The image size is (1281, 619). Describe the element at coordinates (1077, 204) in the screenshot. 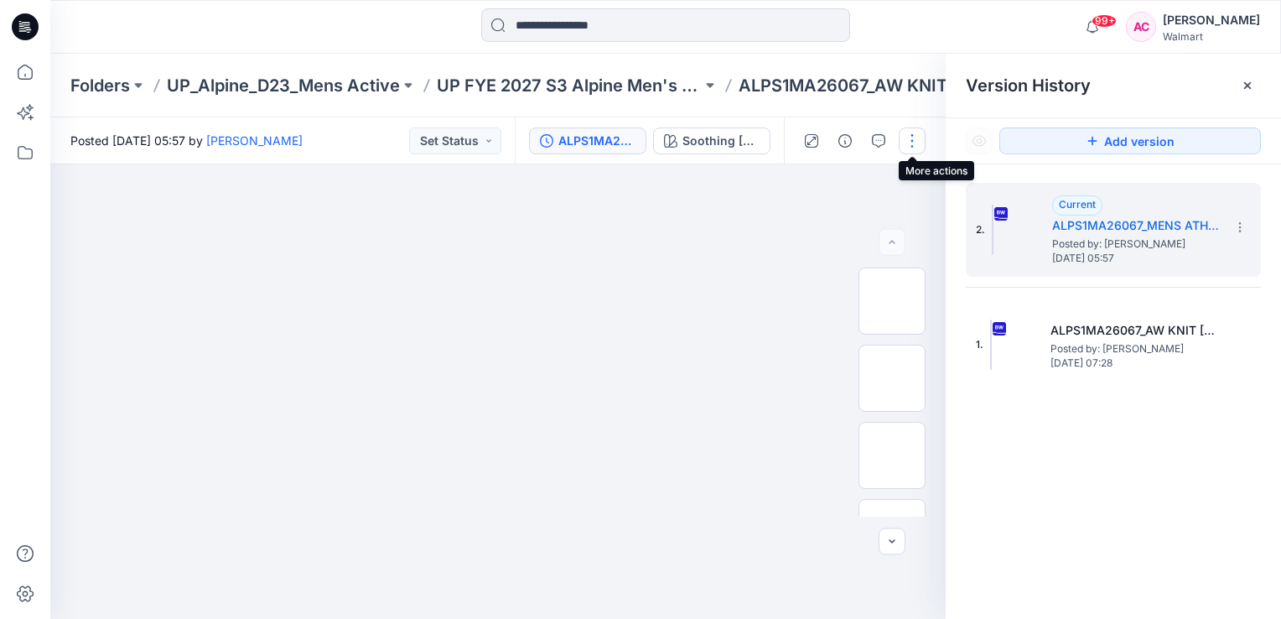

I see `span: Current` at that location.